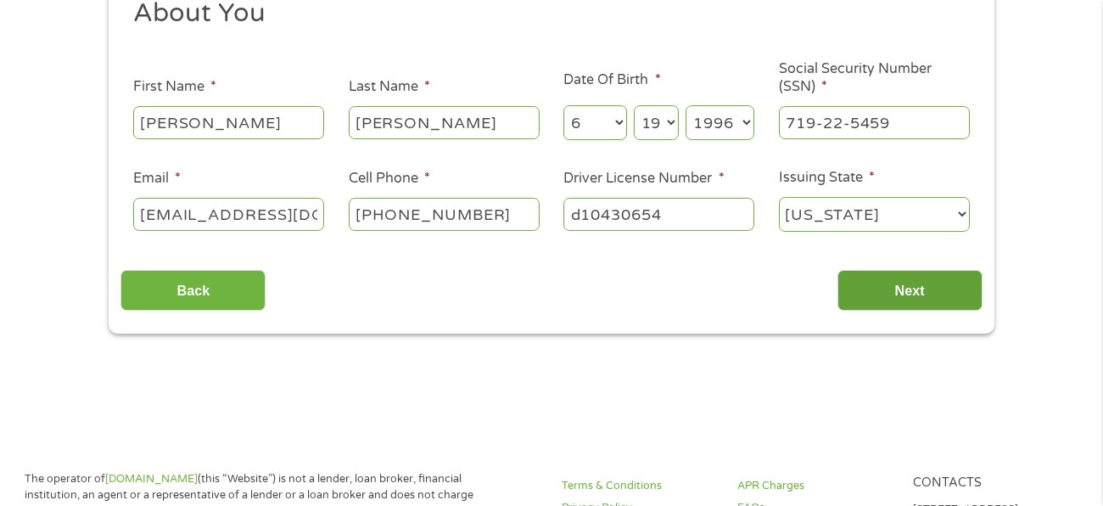 Image resolution: width=1103 pixels, height=506 pixels. Describe the element at coordinates (228, 214) in the screenshot. I see `input: john@gmail.com` at that location.